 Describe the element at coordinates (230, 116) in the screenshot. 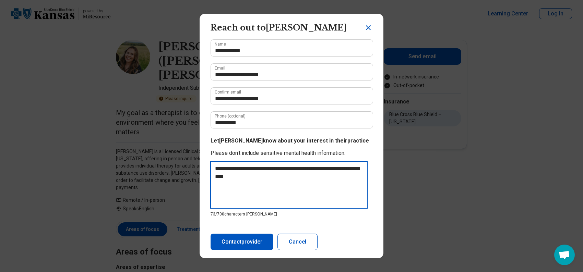

I see `label: Phone (optional)` at that location.